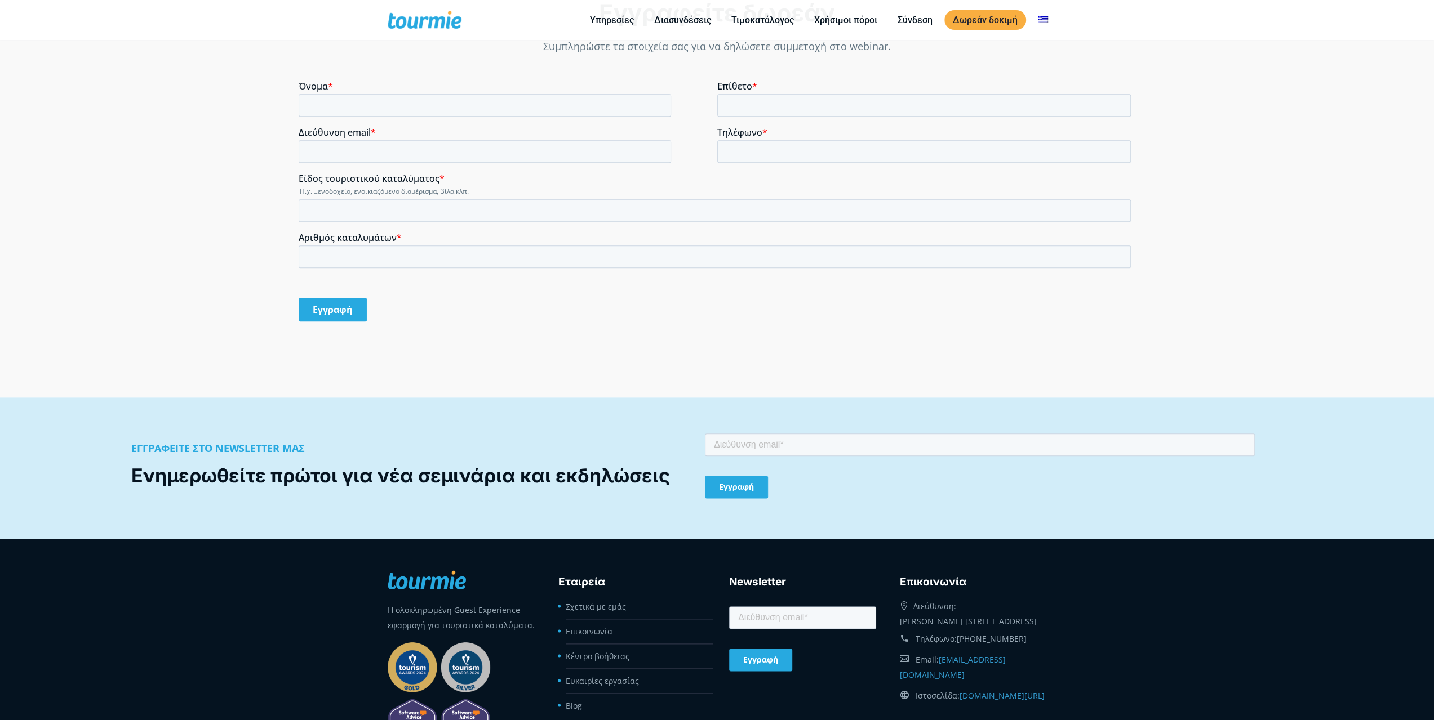 The width and height of the screenshot is (1434, 720). Describe the element at coordinates (682, 20) in the screenshot. I see `a: Διασυνδέσεις` at that location.